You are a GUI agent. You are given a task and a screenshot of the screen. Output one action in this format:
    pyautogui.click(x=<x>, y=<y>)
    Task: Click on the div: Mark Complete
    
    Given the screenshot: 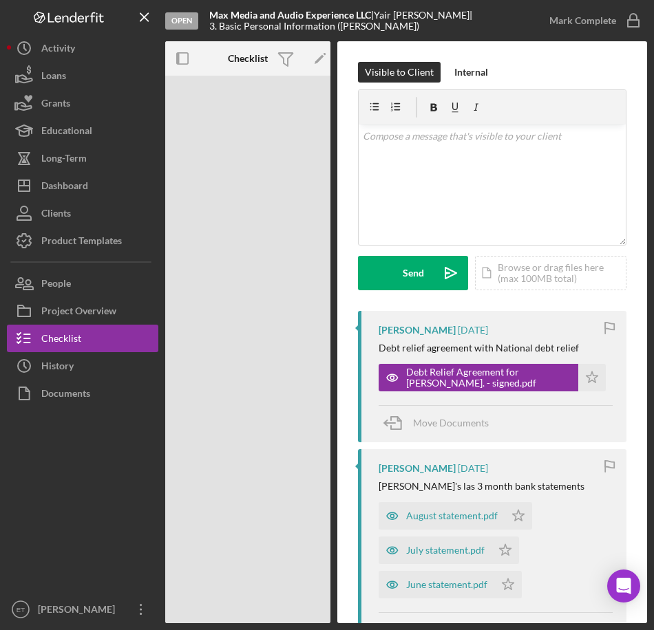 What is the action you would take?
    pyautogui.click(x=582, y=21)
    